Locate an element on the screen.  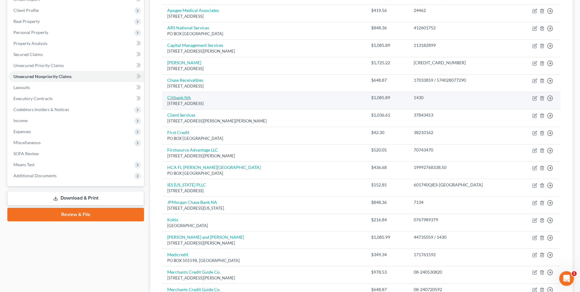
div: 7134 is located at coordinates (462, 202).